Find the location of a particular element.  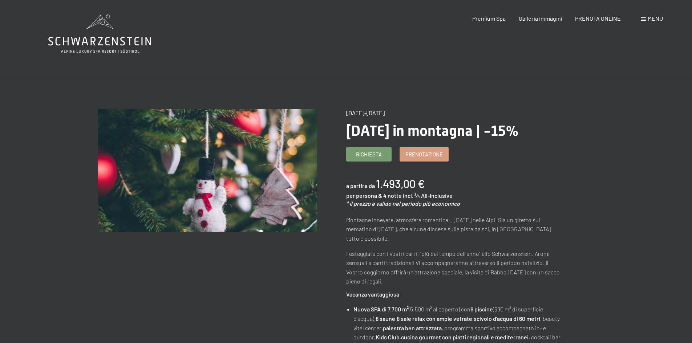

span: Menu is located at coordinates (655, 18).